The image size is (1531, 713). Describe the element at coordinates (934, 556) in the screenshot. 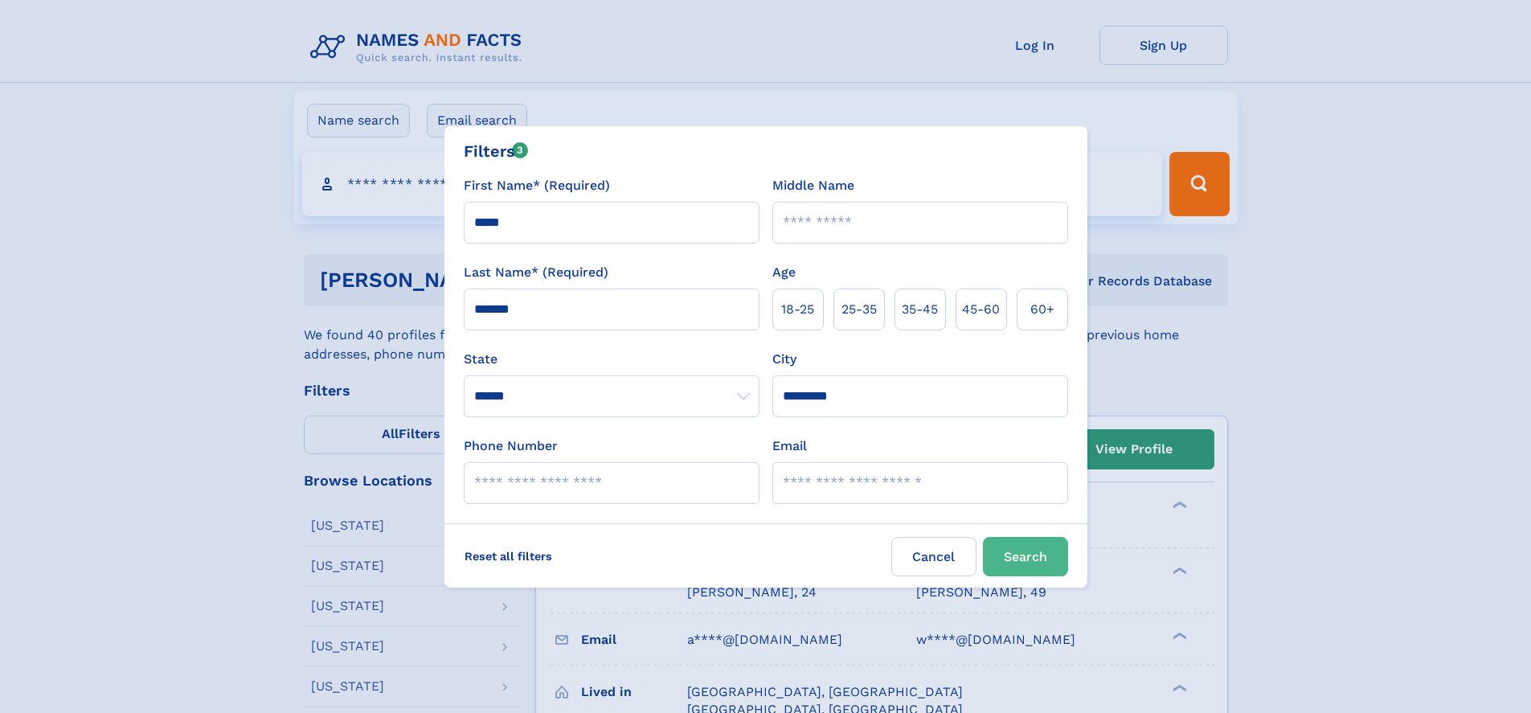

I see `label: Cancel` at that location.